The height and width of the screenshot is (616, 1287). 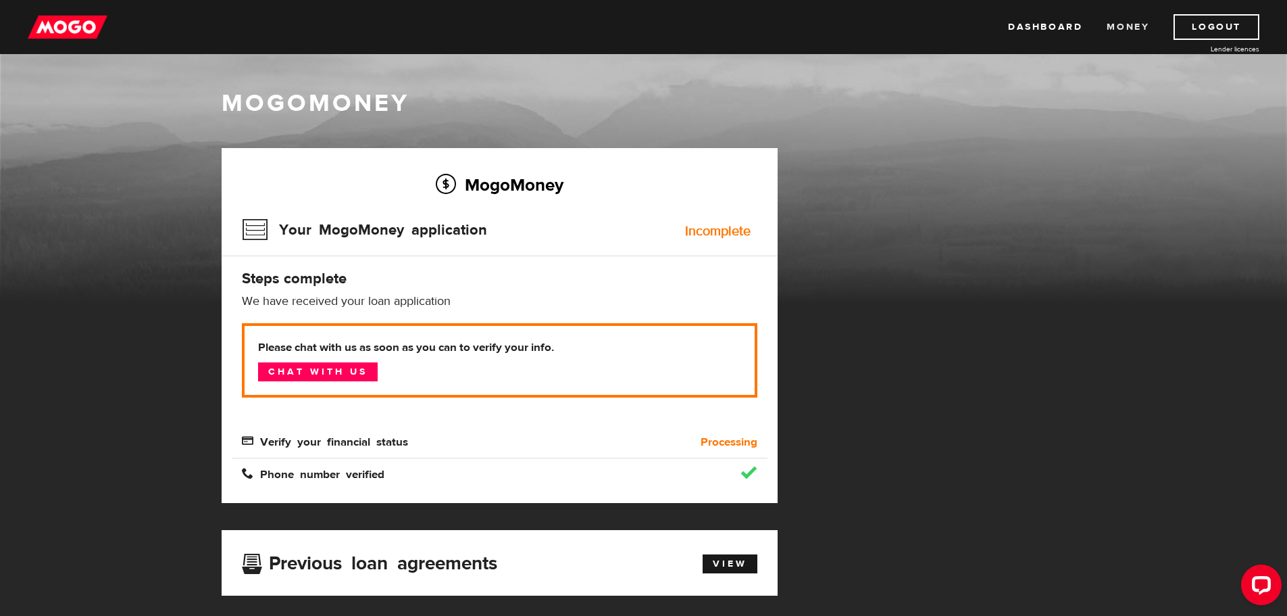 I want to click on h3: Previous loan agreements, so click(x=370, y=561).